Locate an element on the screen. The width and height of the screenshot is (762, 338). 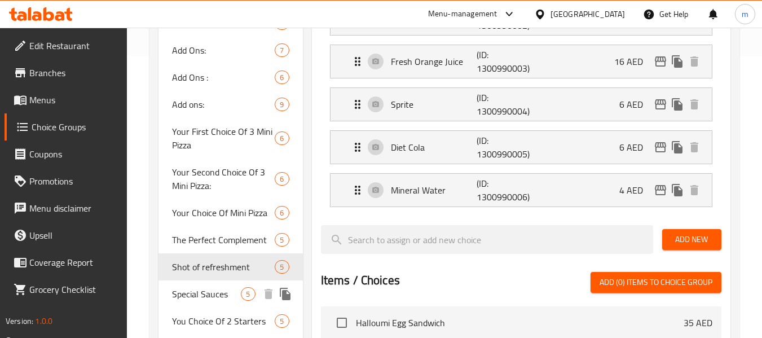
span: Special Sauces is located at coordinates (206, 294).